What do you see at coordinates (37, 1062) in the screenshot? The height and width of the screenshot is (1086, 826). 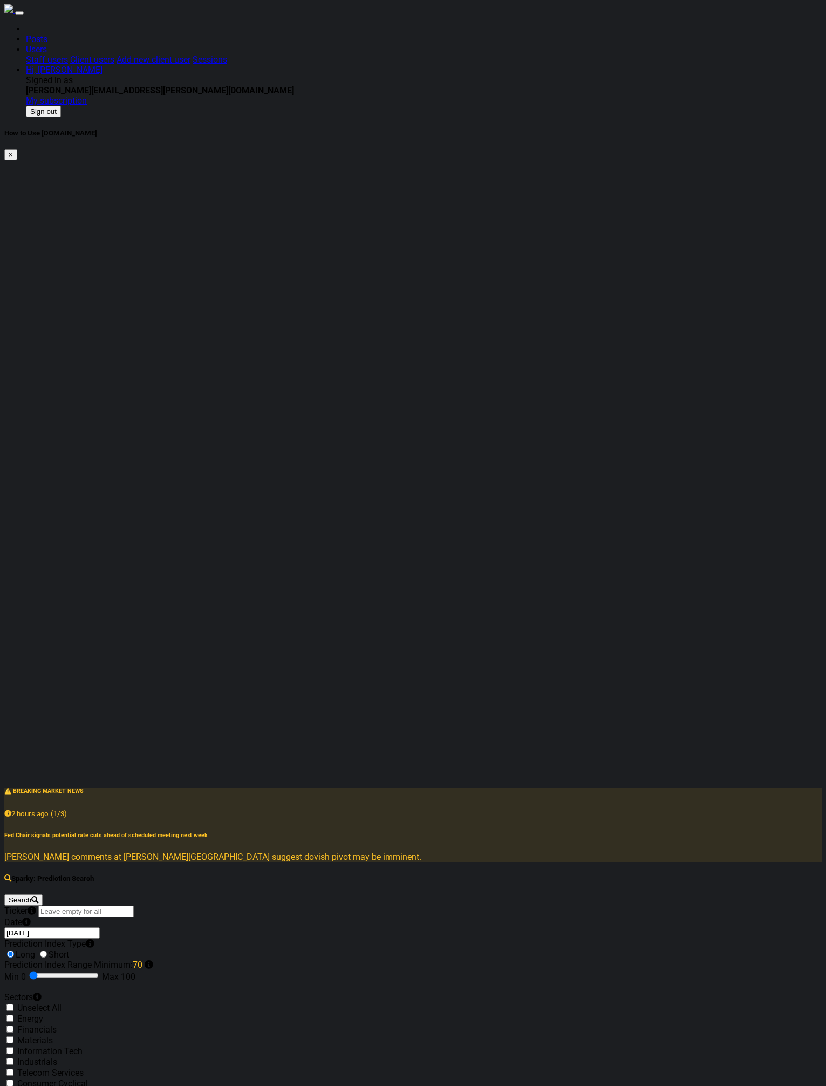 I see `label: Industrials` at bounding box center [37, 1062].